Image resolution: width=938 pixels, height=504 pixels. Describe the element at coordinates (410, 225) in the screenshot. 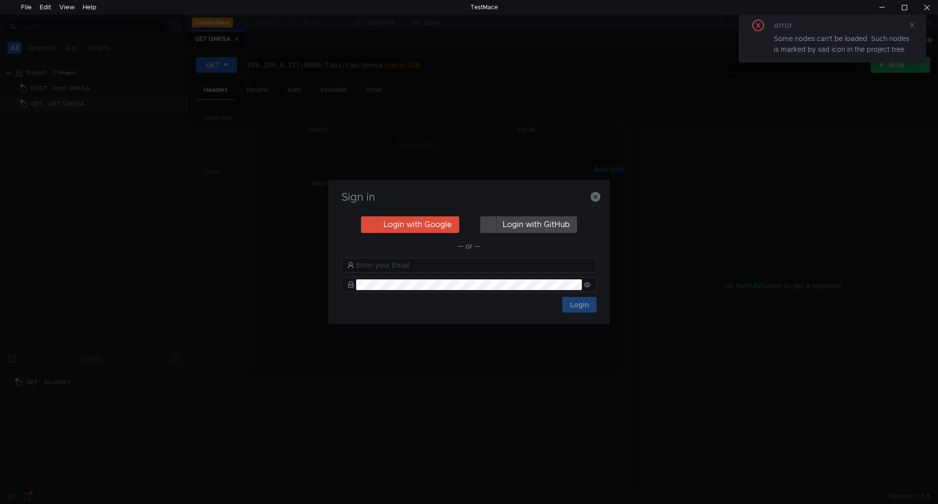

I see `button: Login with Google` at that location.